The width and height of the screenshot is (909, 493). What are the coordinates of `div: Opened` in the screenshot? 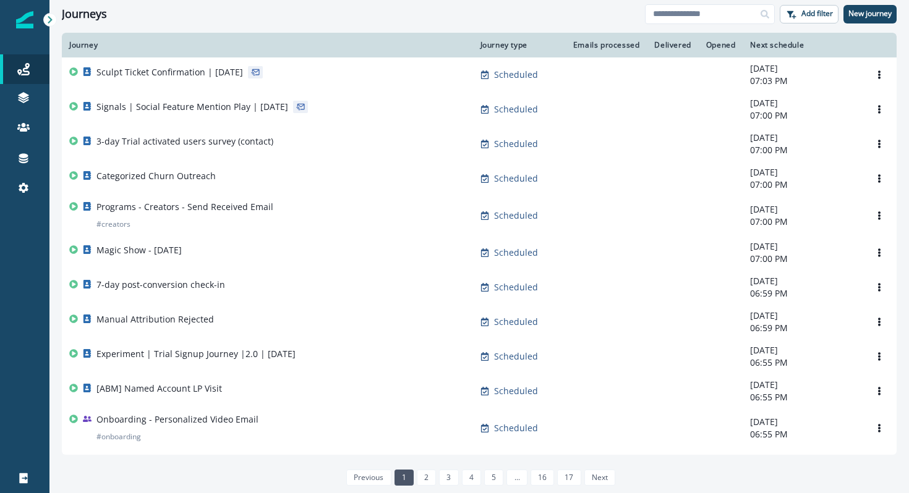 It's located at (721, 45).